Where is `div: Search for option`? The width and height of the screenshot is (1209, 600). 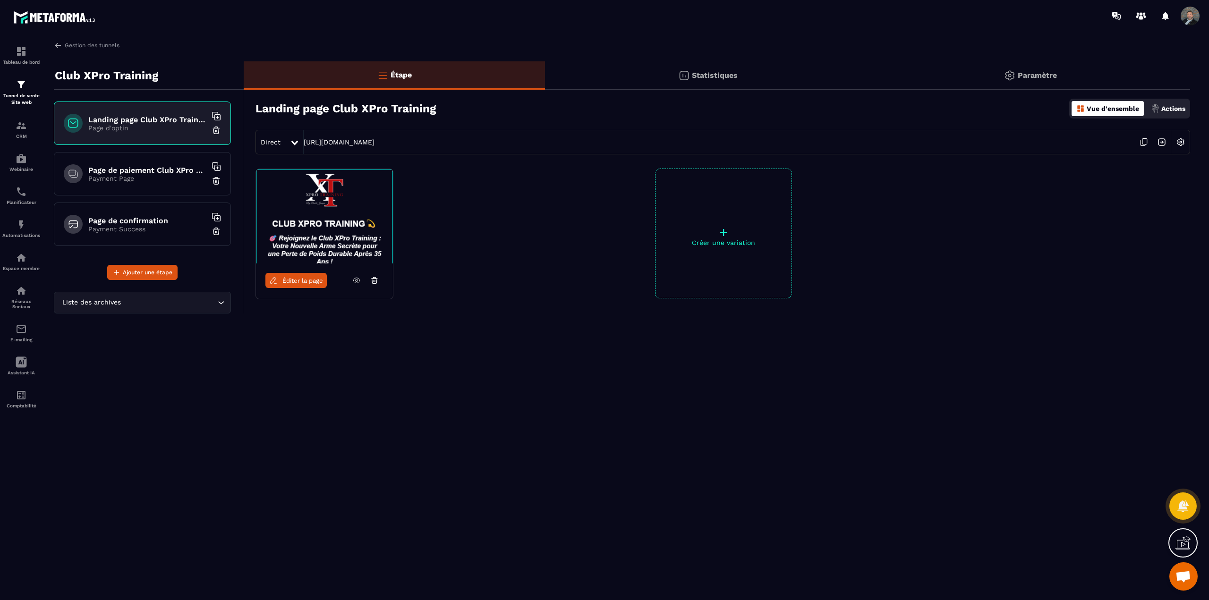
div: Search for option is located at coordinates (142, 303).